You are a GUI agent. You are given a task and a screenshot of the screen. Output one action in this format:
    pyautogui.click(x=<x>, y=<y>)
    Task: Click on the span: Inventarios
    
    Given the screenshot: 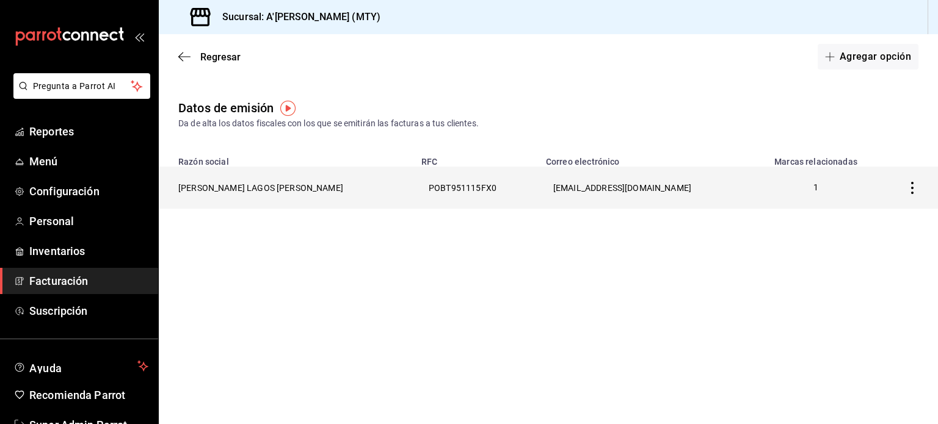 What is the action you would take?
    pyautogui.click(x=89, y=251)
    